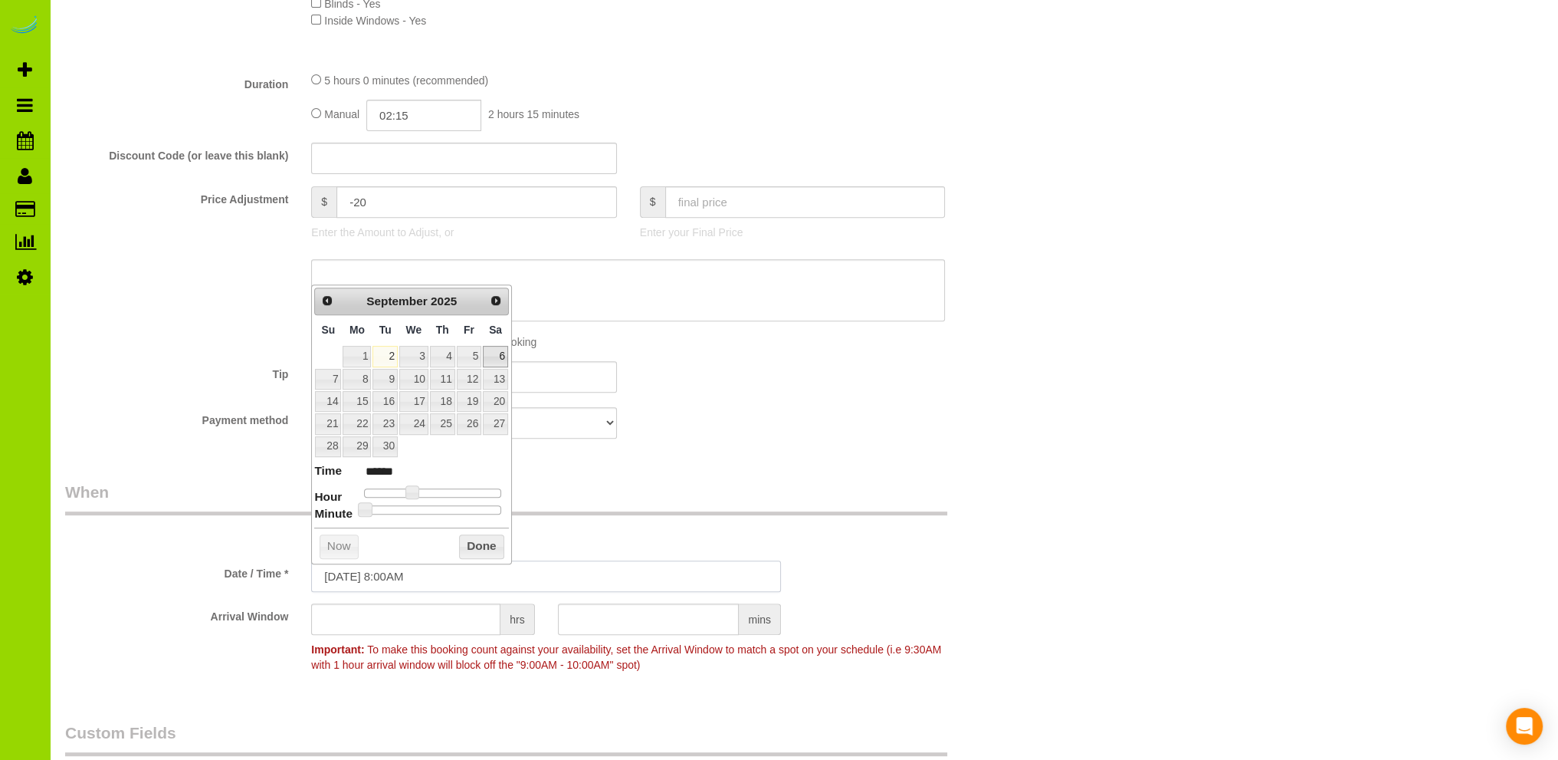 This screenshot has height=760, width=1558. What do you see at coordinates (469, 379) in the screenshot?
I see `a: 12` at bounding box center [469, 379].